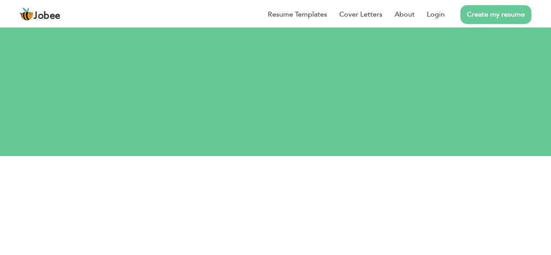 This screenshot has width=551, height=255. I want to click on span: Jobee, so click(47, 16).